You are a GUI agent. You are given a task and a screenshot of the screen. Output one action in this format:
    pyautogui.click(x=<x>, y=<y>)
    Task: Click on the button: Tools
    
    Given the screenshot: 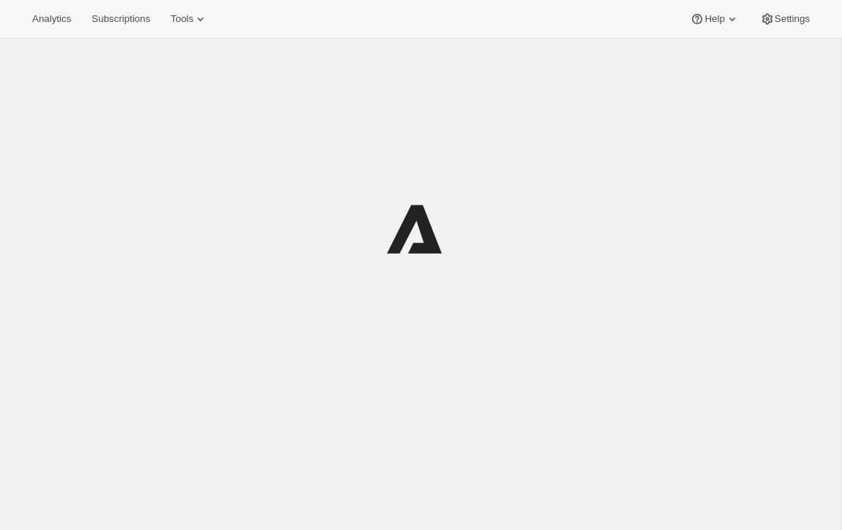 What is the action you would take?
    pyautogui.click(x=189, y=19)
    